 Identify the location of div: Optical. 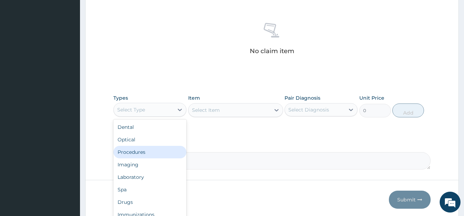
(150, 140).